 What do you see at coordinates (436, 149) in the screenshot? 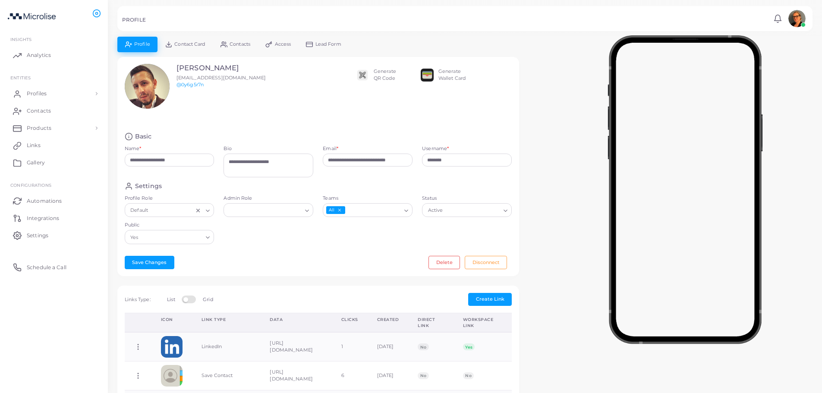
I see `label: Username` at bounding box center [436, 149].